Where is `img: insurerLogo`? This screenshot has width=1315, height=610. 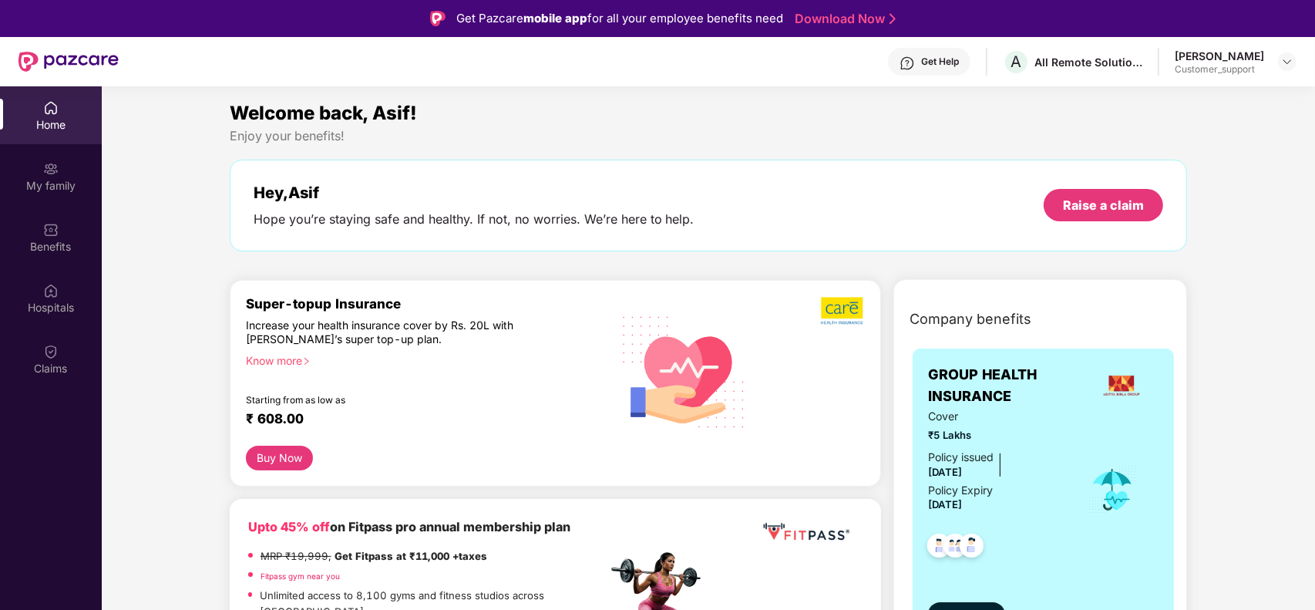 img: insurerLogo is located at coordinates (1121, 385).